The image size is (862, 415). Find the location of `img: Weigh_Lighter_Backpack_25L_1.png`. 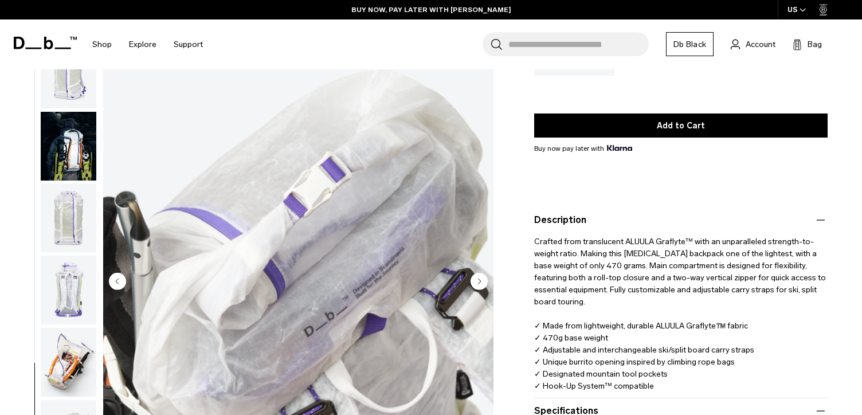

img: Weigh_Lighter_Backpack_25L_1.png is located at coordinates (68, 74).